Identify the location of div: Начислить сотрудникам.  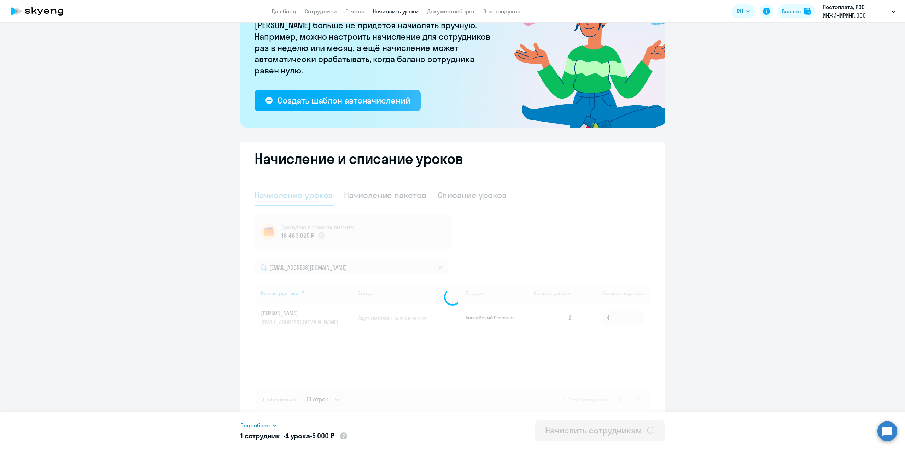
(594, 431).